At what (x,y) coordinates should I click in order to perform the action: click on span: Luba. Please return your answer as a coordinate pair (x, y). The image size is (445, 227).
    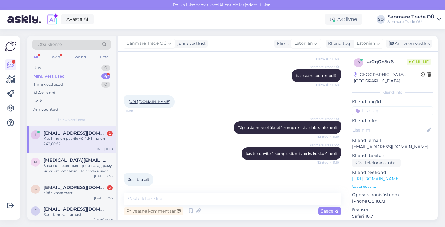
    Looking at the image, I should click on (265, 5).